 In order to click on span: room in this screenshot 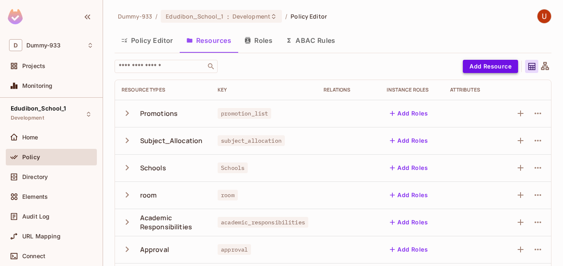, I will do `click(228, 195)`.